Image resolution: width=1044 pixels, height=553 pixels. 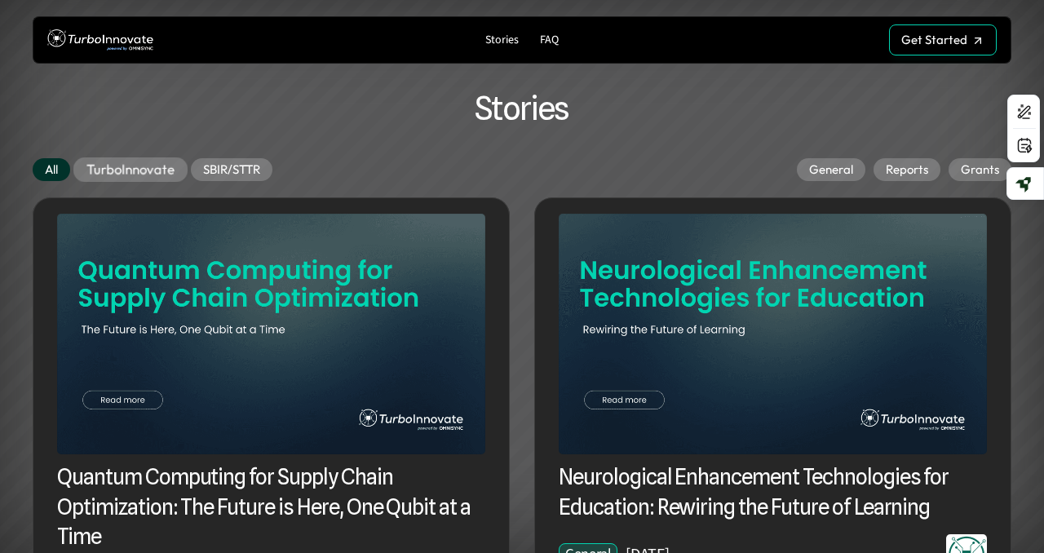 I want to click on p: Get Started, so click(x=934, y=40).